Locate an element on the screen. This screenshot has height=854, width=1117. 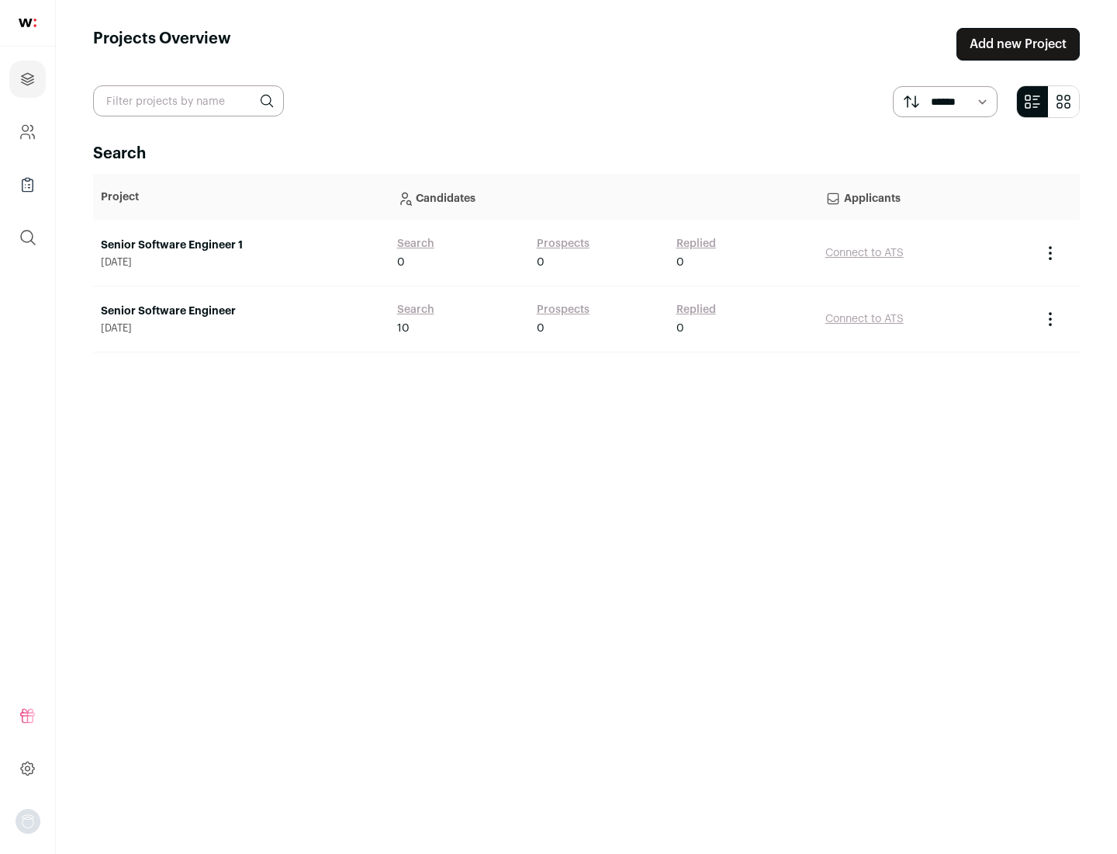
a: Senior Software Engineer is located at coordinates (241, 311).